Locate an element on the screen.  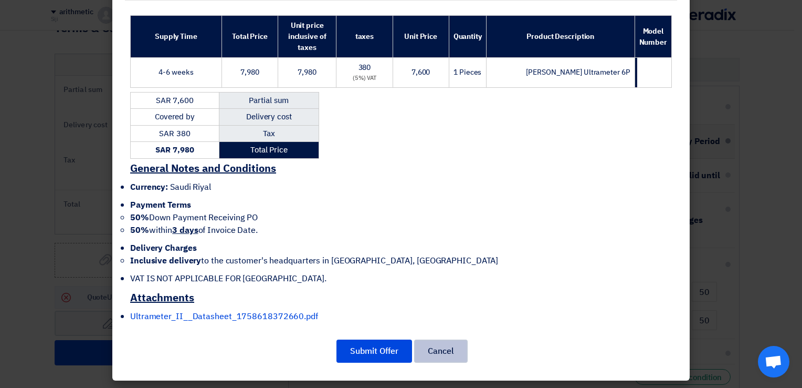
span: Saudi Riyal is located at coordinates (191, 187).